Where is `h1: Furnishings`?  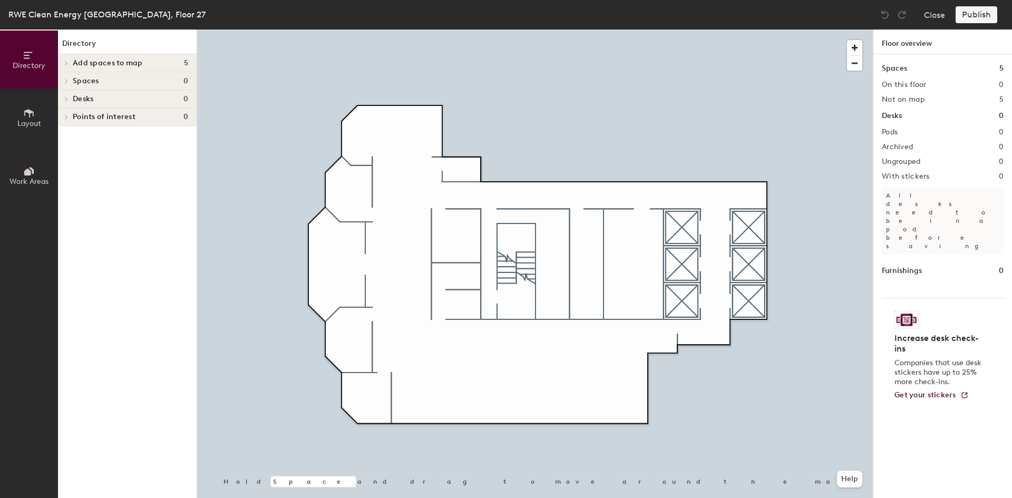
h1: Furnishings is located at coordinates (902, 271).